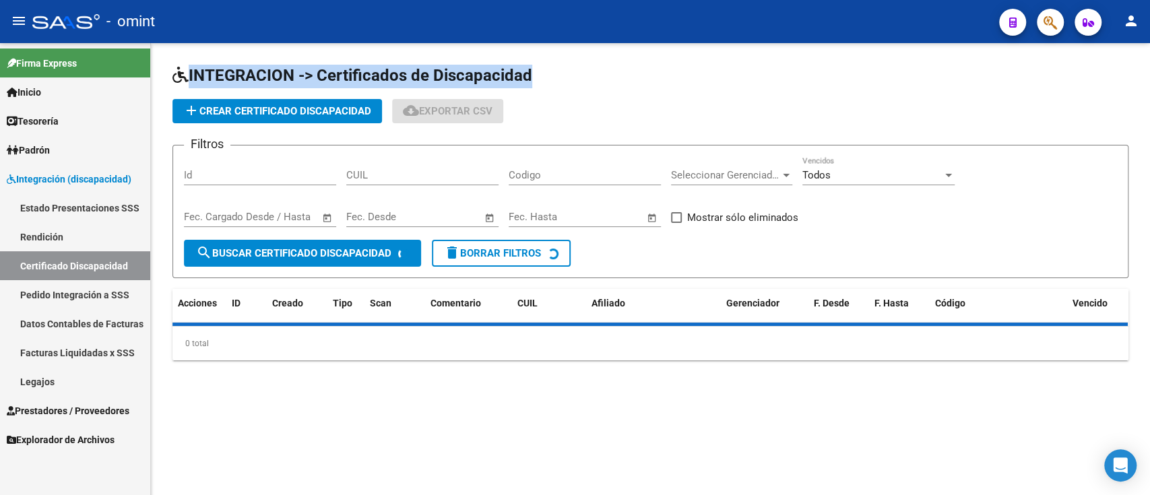  Describe the element at coordinates (303, 253) in the screenshot. I see `button: Buscar Certificado Discapacidad` at that location.